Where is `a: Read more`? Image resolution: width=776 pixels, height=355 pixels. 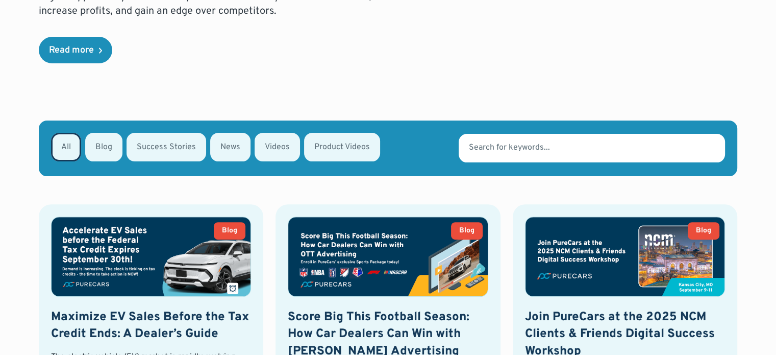
a: Read more is located at coordinates (75, 50).